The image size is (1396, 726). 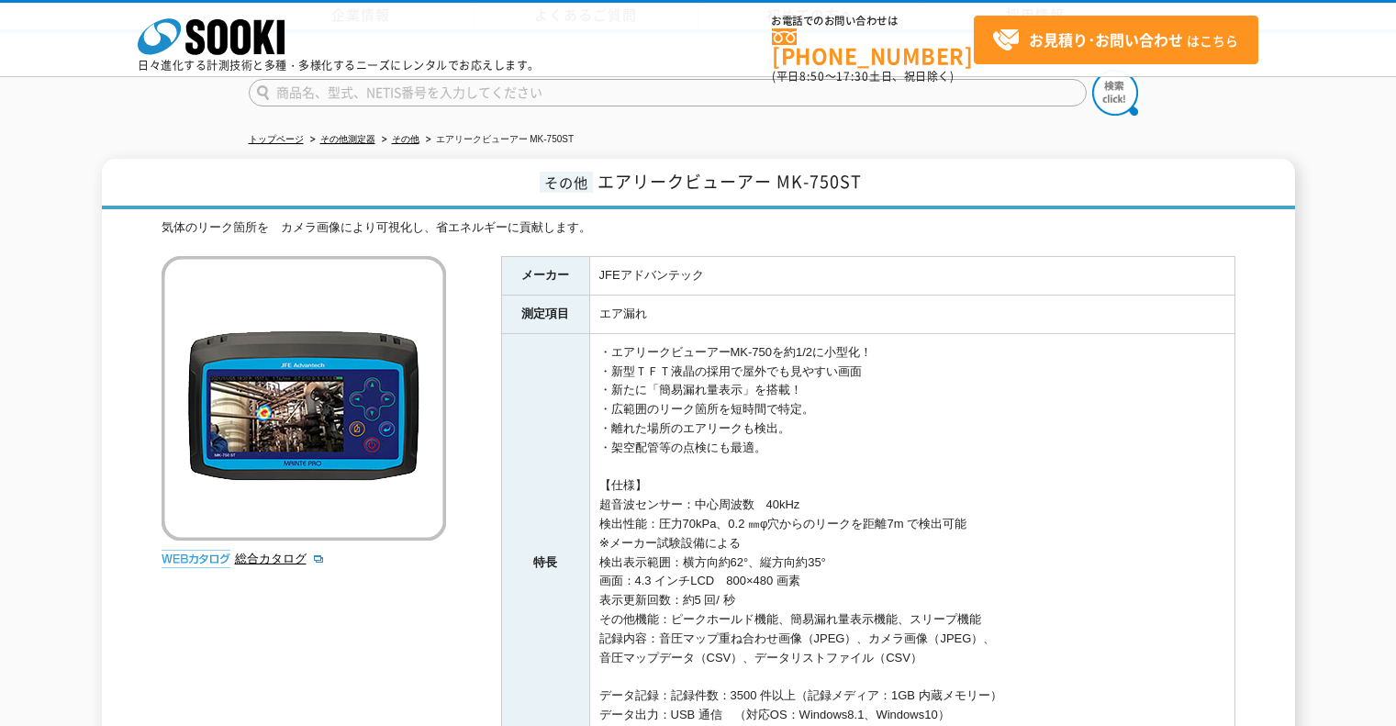 I want to click on img: btn_search.png, so click(x=1115, y=93).